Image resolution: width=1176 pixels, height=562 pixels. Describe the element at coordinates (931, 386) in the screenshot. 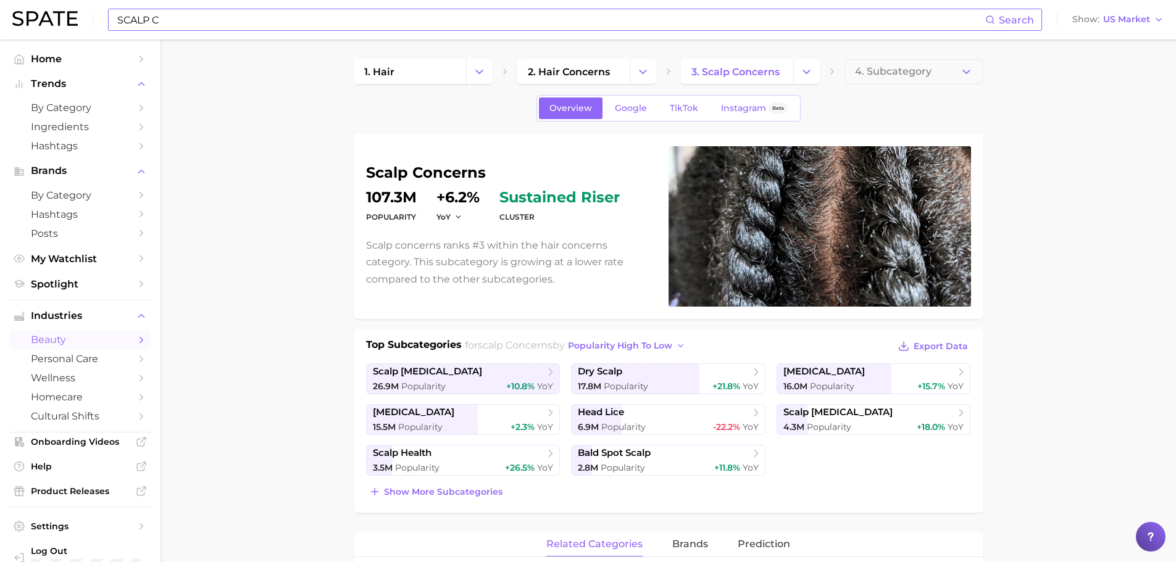

I see `span: +15.7%` at that location.